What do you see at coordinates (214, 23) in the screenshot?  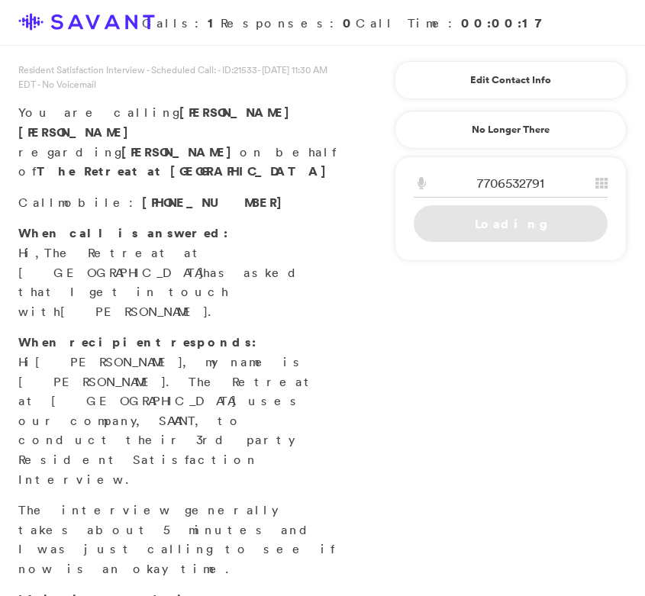 I see `strong: 1` at bounding box center [214, 23].